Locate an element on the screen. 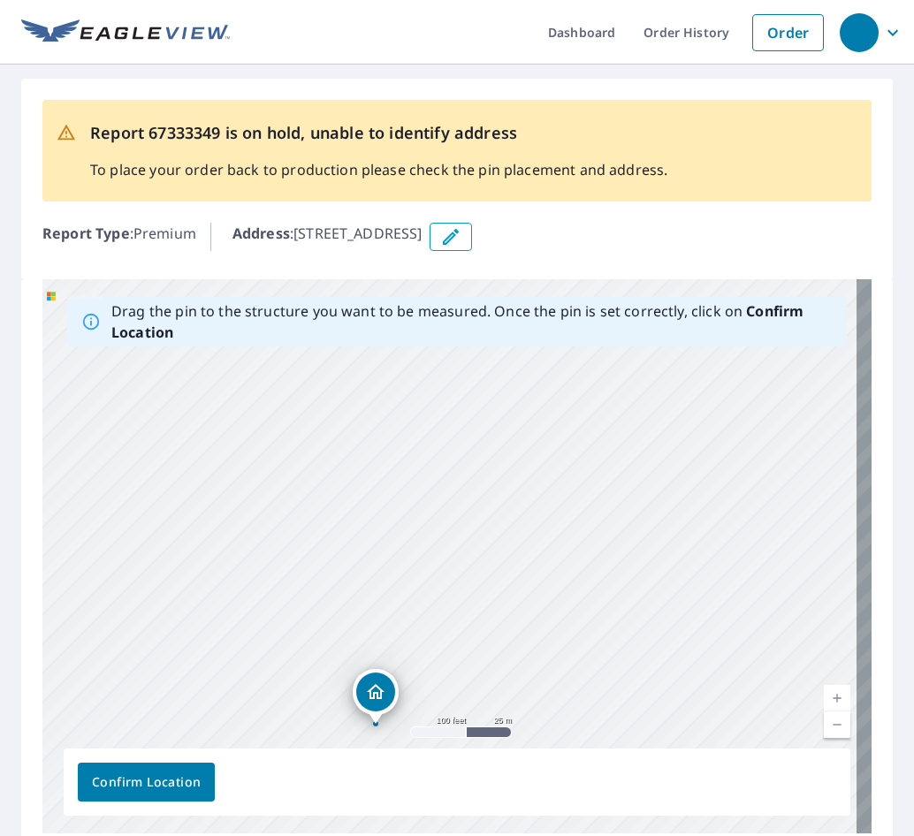 This screenshot has width=914, height=836. button: Confirm Location is located at coordinates (146, 782).